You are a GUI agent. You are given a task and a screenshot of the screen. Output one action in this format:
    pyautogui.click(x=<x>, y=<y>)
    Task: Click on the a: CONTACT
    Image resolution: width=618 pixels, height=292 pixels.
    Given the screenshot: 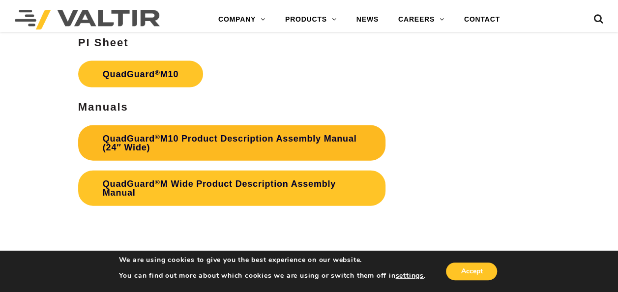 What is the action you would take?
    pyautogui.click(x=481, y=20)
    